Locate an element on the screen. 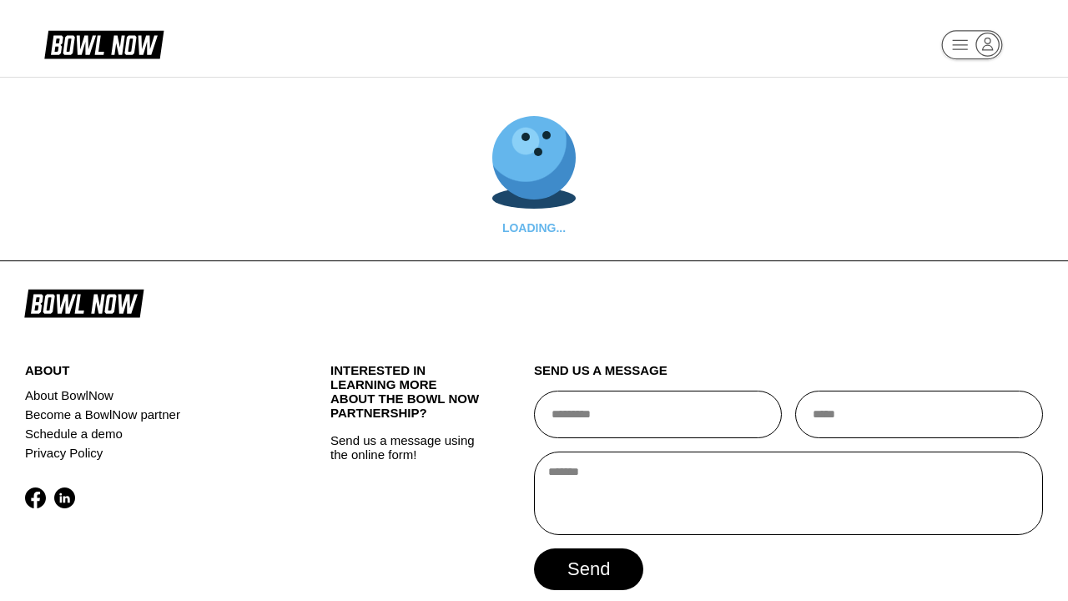  a: Schedule a demo is located at coordinates (152, 433).